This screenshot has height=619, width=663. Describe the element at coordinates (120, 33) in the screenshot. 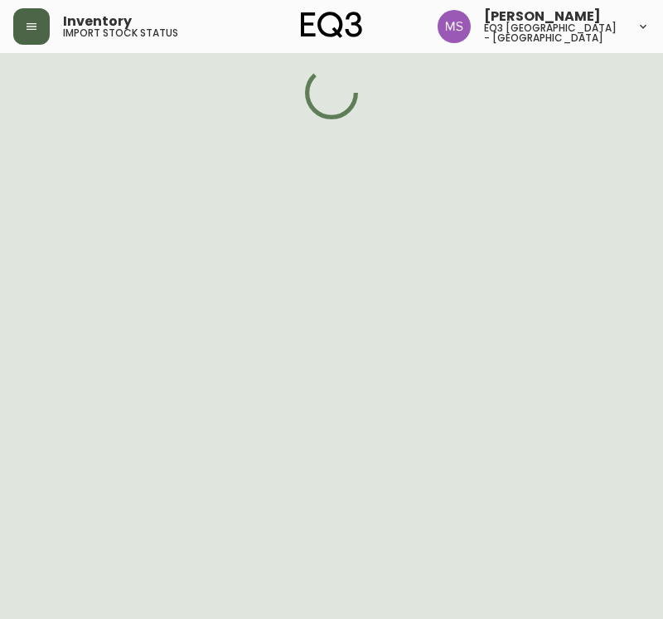

I see `h5: import stock status` at that location.